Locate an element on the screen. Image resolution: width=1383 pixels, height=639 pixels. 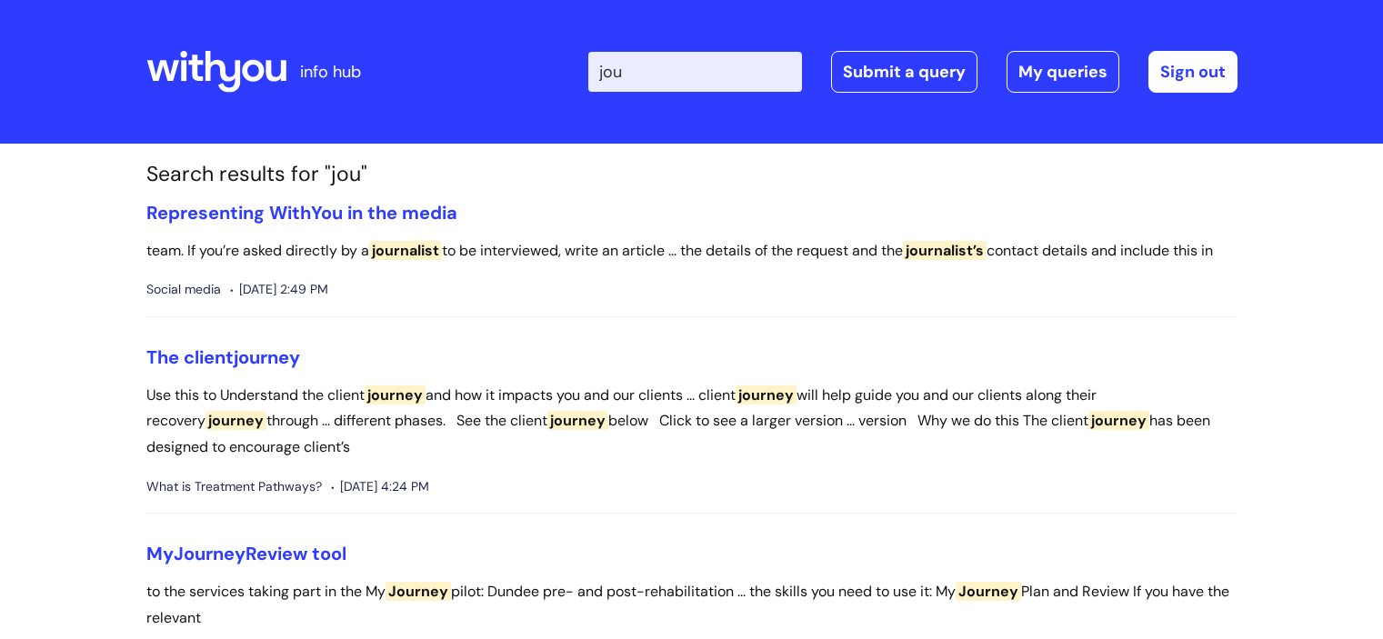
a: Sign out is located at coordinates (1193, 72).